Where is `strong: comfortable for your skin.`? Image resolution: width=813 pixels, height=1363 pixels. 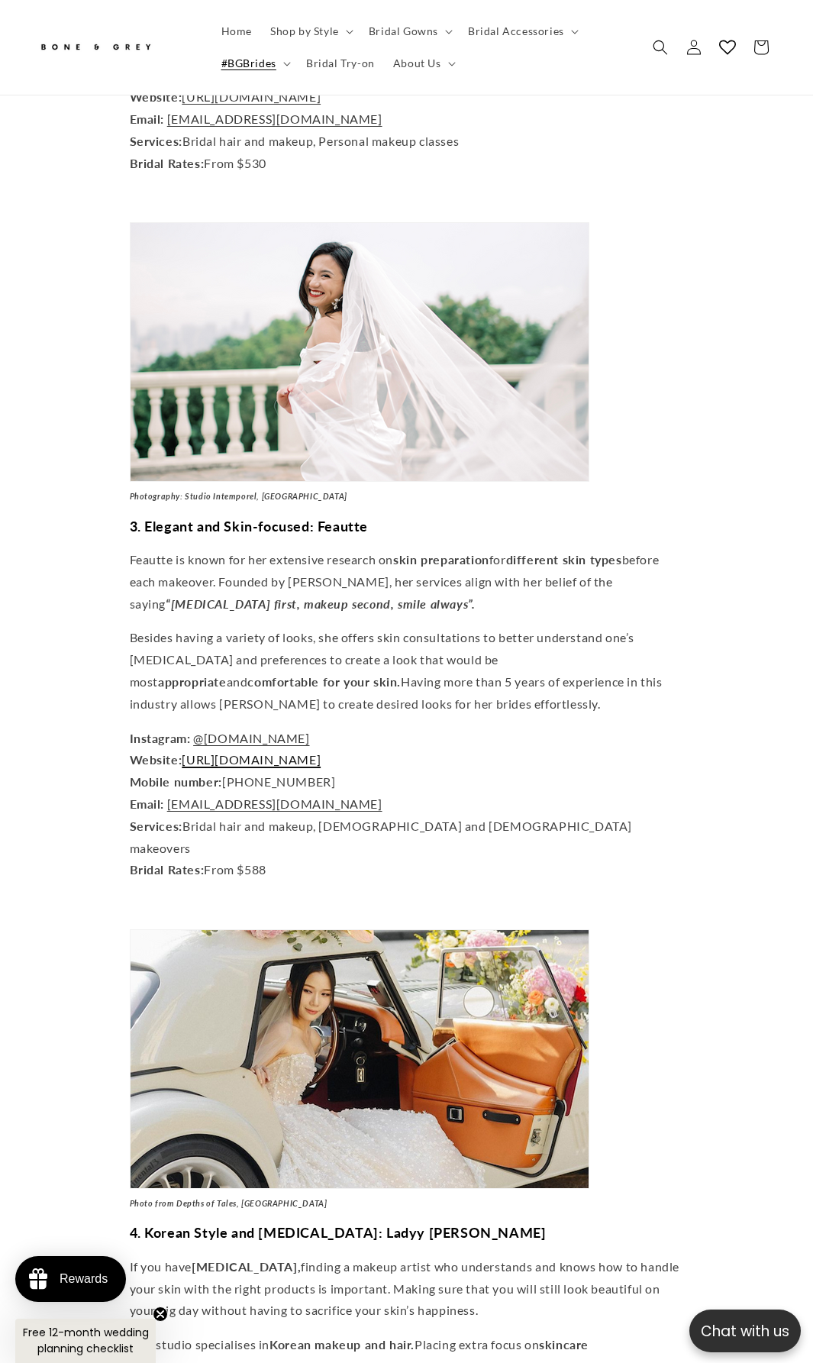 strong: comfortable for your skin. is located at coordinates (324, 681).